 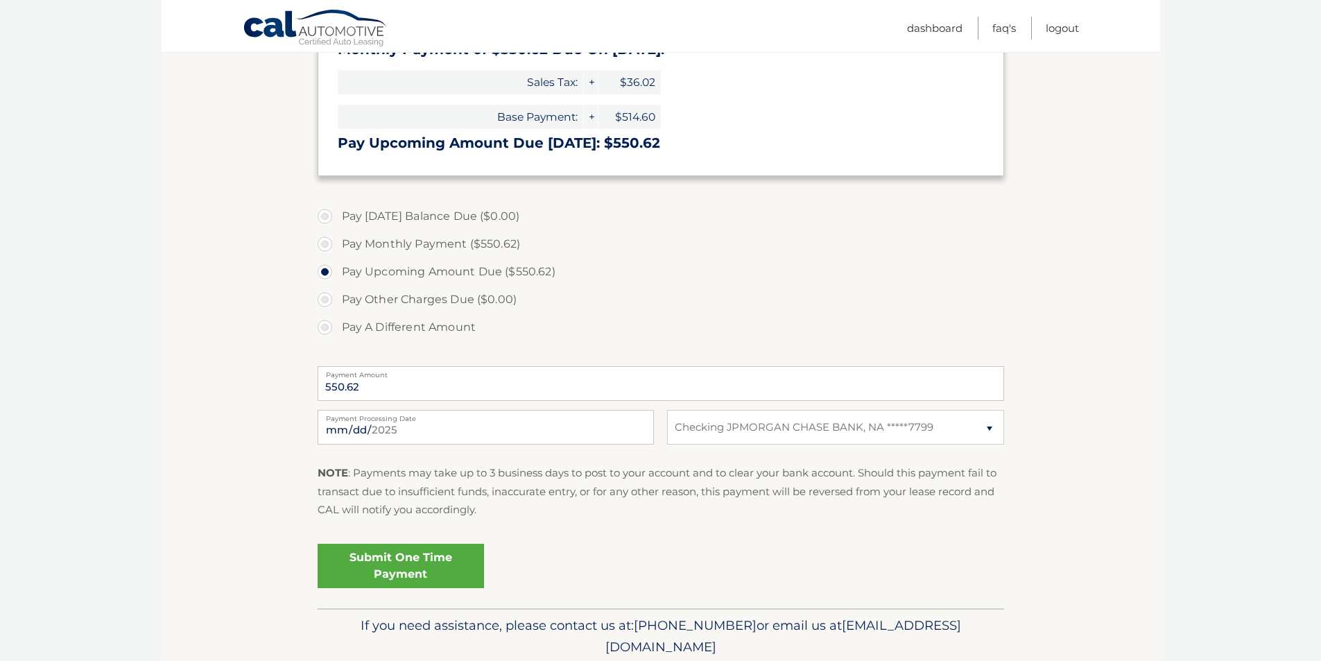 What do you see at coordinates (460, 116) in the screenshot?
I see `span: Base Payment:` at bounding box center [460, 116].